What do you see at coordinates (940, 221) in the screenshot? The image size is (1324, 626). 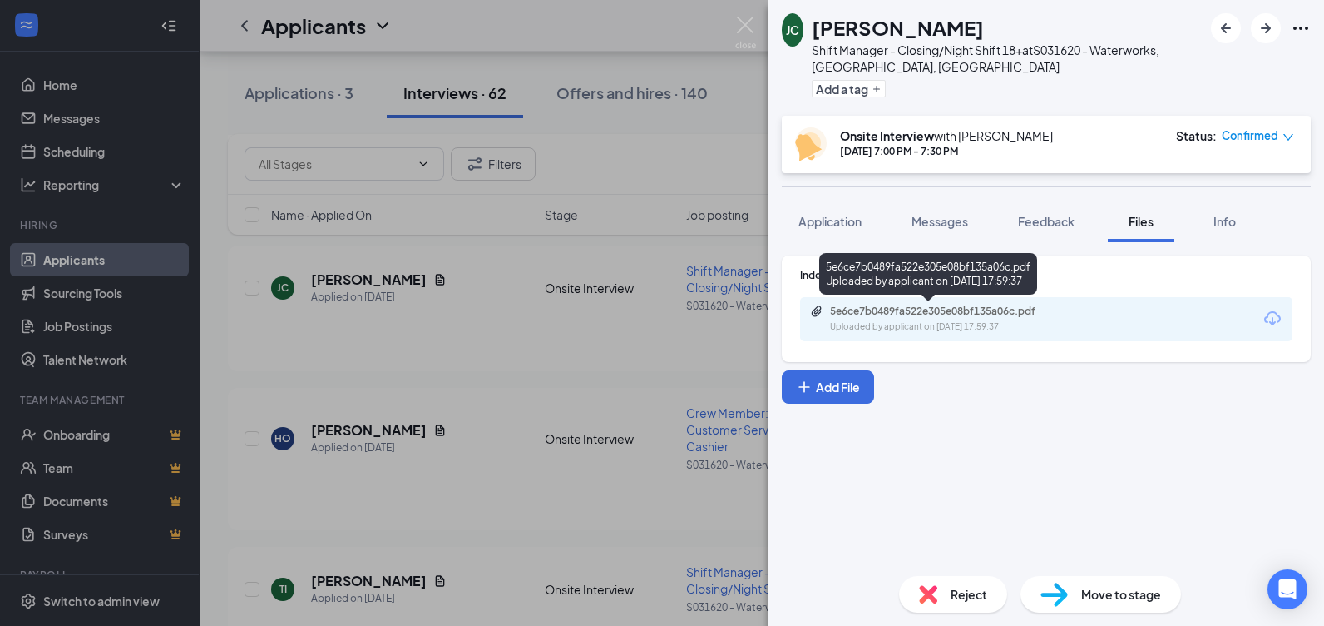 I see `span: Messages` at bounding box center [940, 221].